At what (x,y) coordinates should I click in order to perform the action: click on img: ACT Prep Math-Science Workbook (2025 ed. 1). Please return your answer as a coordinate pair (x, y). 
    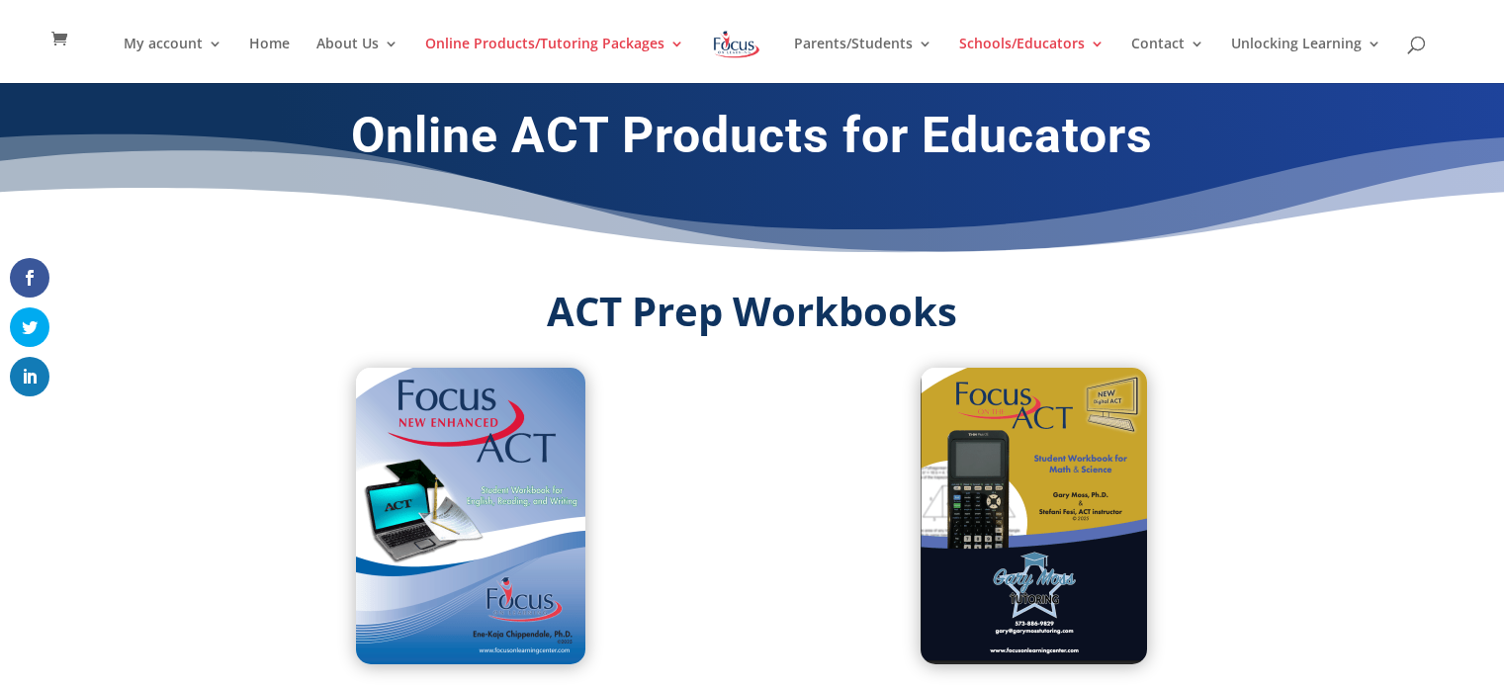
    Looking at the image, I should click on (1033, 516).